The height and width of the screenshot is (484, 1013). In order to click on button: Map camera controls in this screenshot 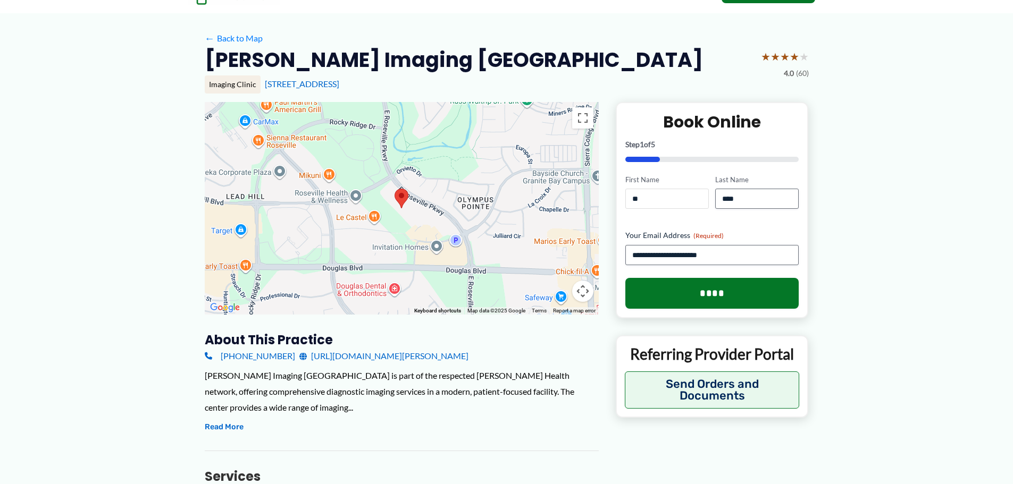, I will do `click(583, 291)`.